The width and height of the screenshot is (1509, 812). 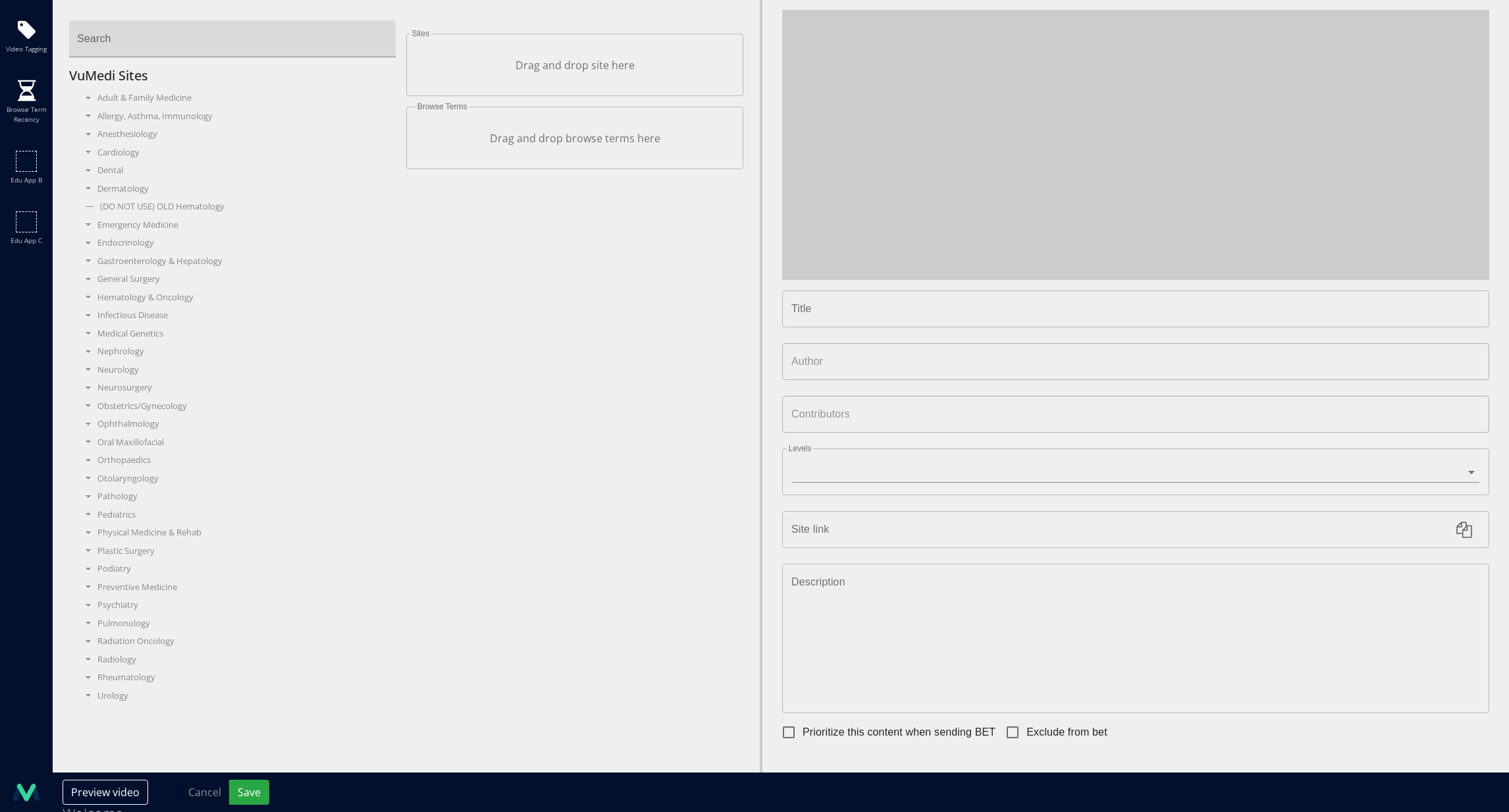 What do you see at coordinates (26, 240) in the screenshot?
I see `span: Edu app c` at bounding box center [26, 240].